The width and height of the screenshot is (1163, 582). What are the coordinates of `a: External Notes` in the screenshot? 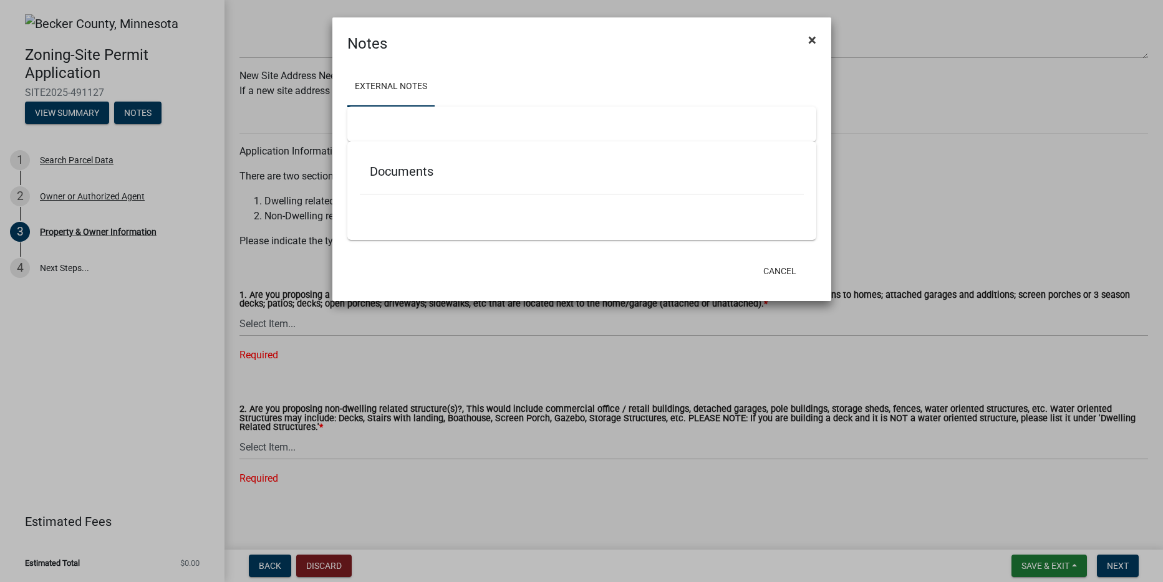 It's located at (391, 87).